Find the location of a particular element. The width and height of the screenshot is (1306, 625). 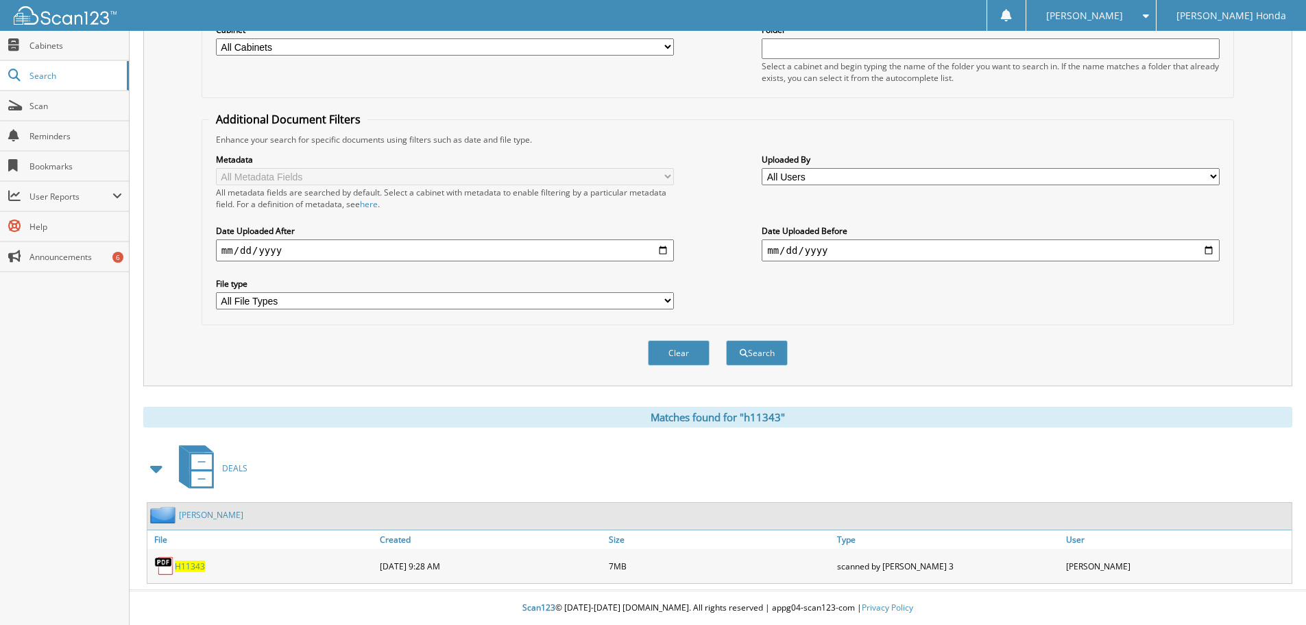

input: end is located at coordinates (991, 250).